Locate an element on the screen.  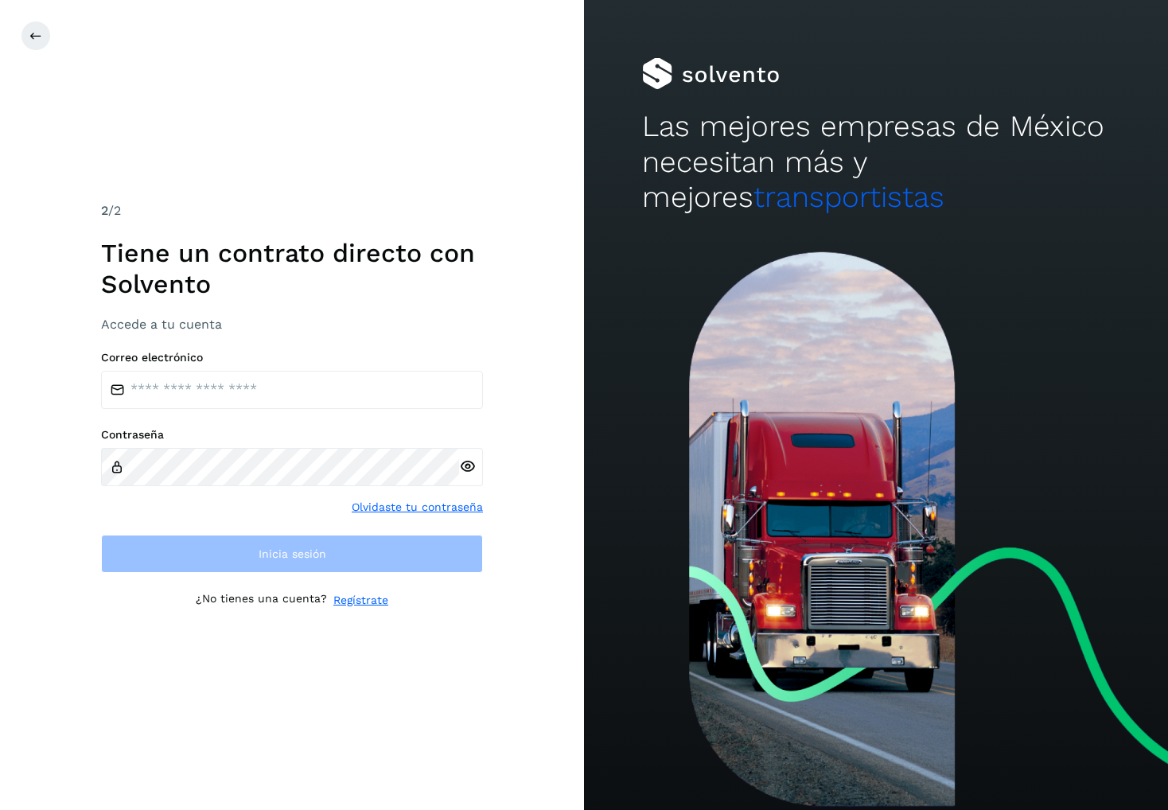
h2: Las mejores empresas de México necesitan más y mejores is located at coordinates (876, 162).